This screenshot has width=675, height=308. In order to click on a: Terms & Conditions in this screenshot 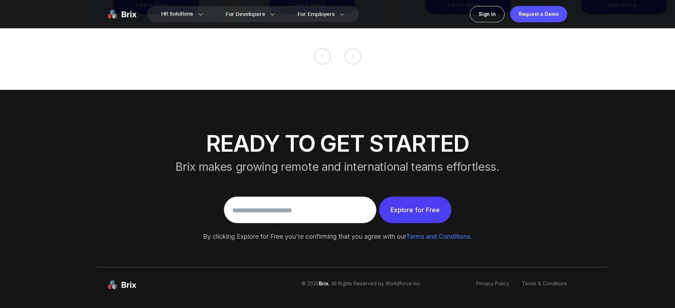, I will do `click(544, 285)`.